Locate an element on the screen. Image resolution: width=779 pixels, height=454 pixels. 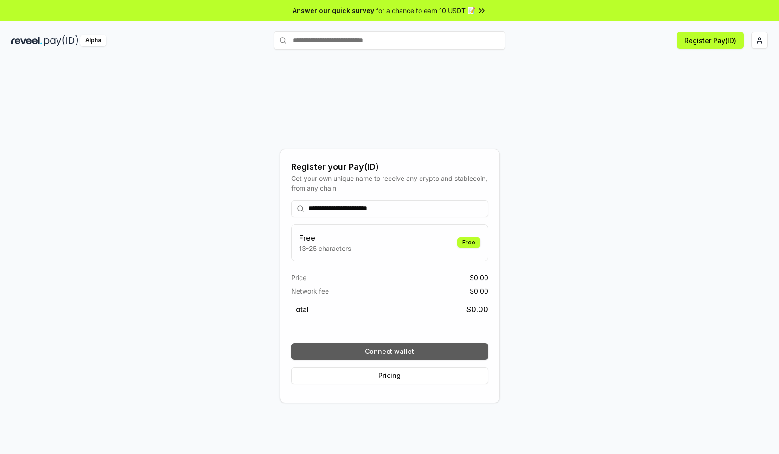
span: Total is located at coordinates (300, 309).